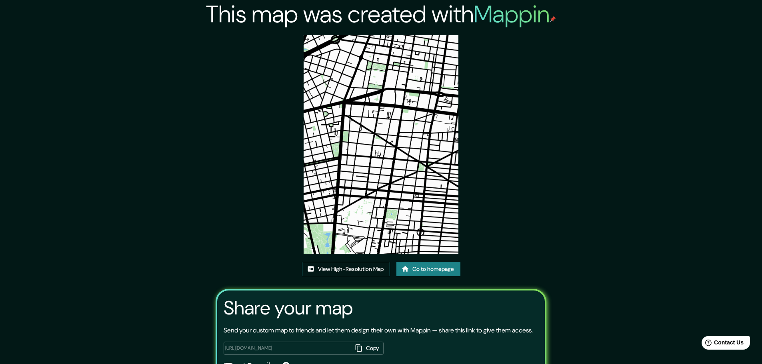  Describe the element at coordinates (368, 348) in the screenshot. I see `button: Copy` at that location.